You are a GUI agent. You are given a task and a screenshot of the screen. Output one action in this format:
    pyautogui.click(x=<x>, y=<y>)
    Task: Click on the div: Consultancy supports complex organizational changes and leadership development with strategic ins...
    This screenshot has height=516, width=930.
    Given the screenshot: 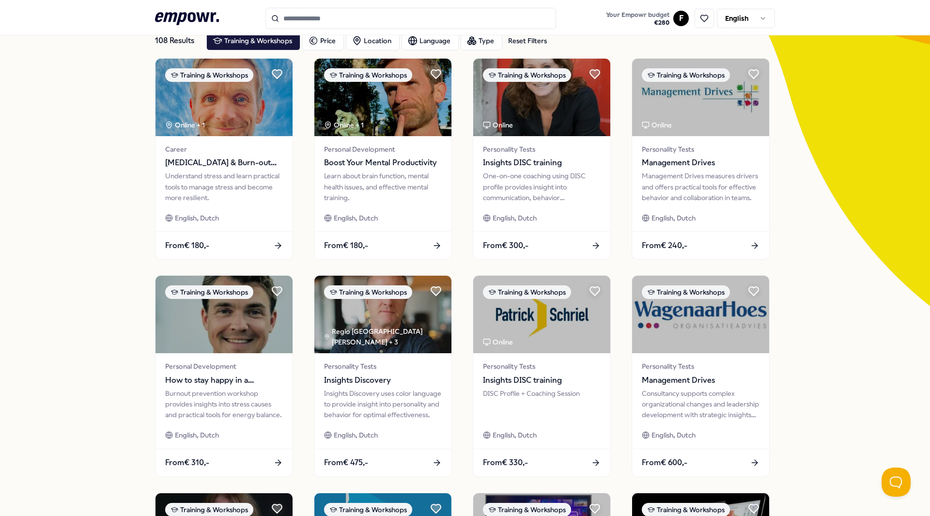 What is the action you would take?
    pyautogui.click(x=700, y=404)
    